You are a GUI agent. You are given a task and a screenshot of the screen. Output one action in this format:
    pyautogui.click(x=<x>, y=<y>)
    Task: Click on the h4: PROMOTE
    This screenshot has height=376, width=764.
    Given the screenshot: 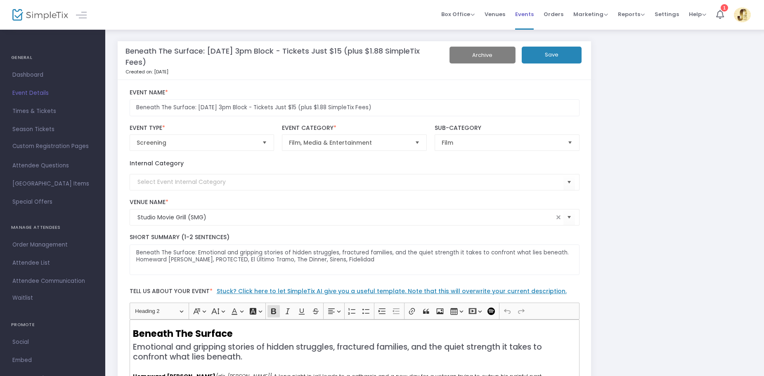 What is the action you would take?
    pyautogui.click(x=52, y=325)
    